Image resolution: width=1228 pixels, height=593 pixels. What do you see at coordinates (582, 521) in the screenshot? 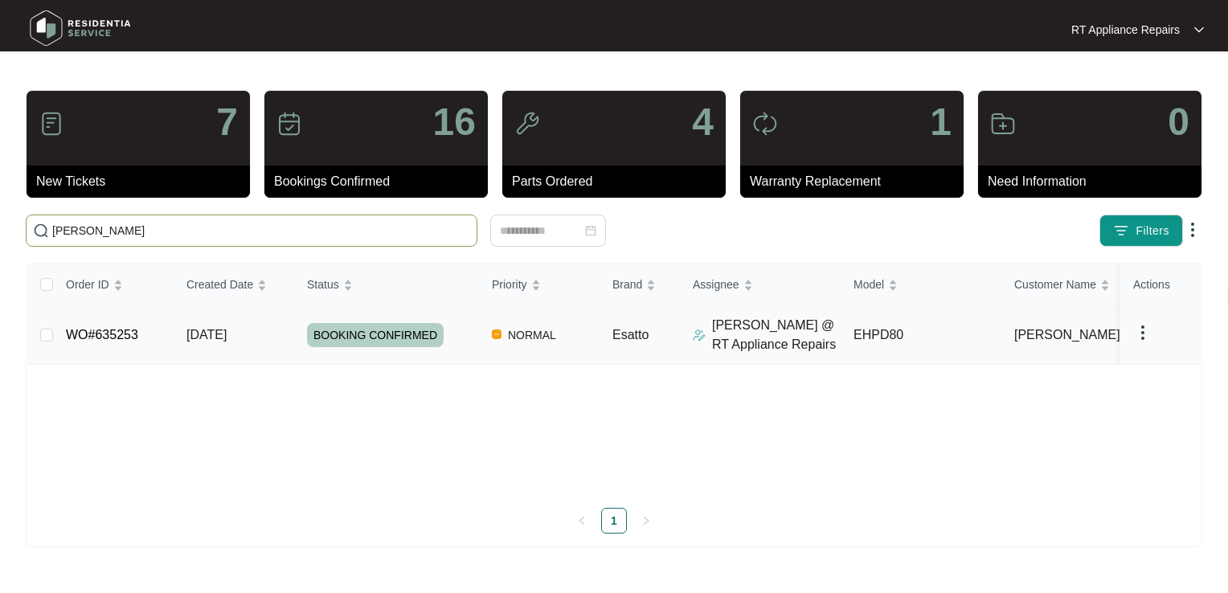
I see `li: Previous Page` at bounding box center [582, 521].